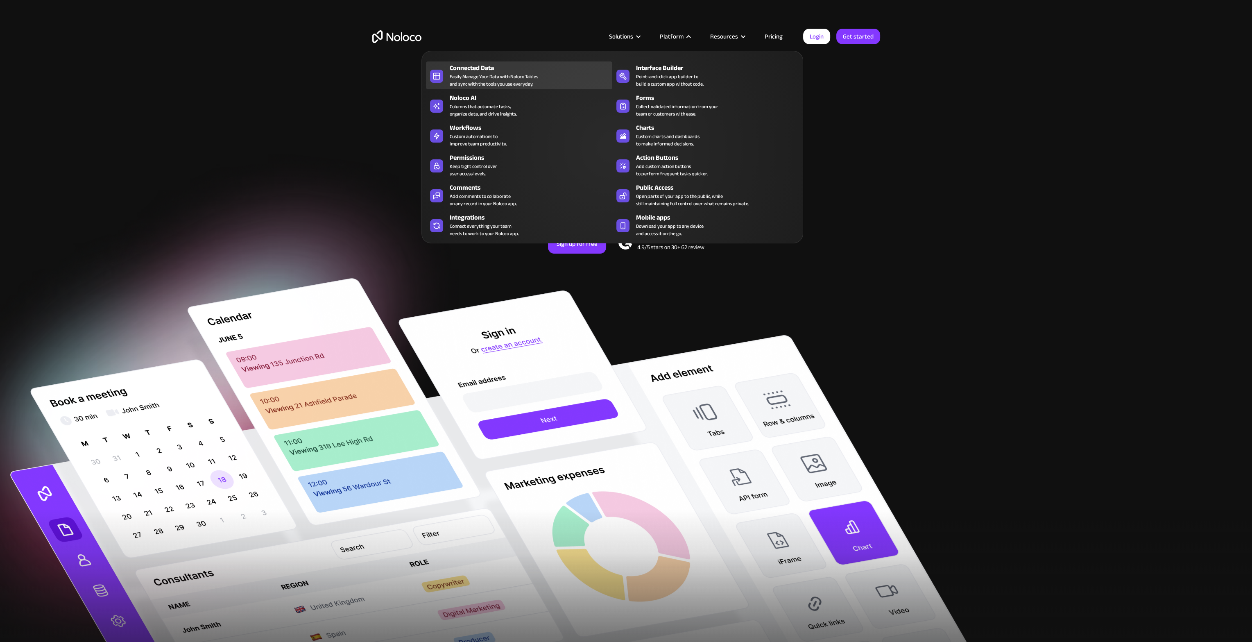  I want to click on h2: Business Apps for Teams, so click(626, 138).